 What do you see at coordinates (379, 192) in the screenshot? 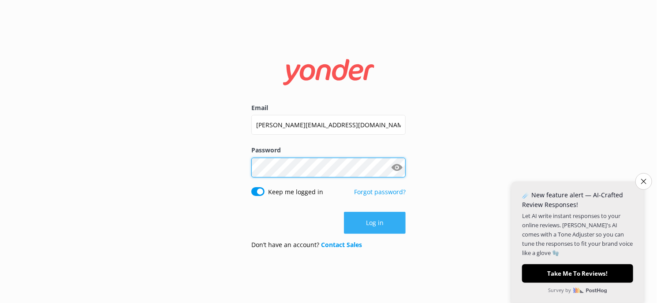
I see `a: Forgot password?` at bounding box center [379, 192].